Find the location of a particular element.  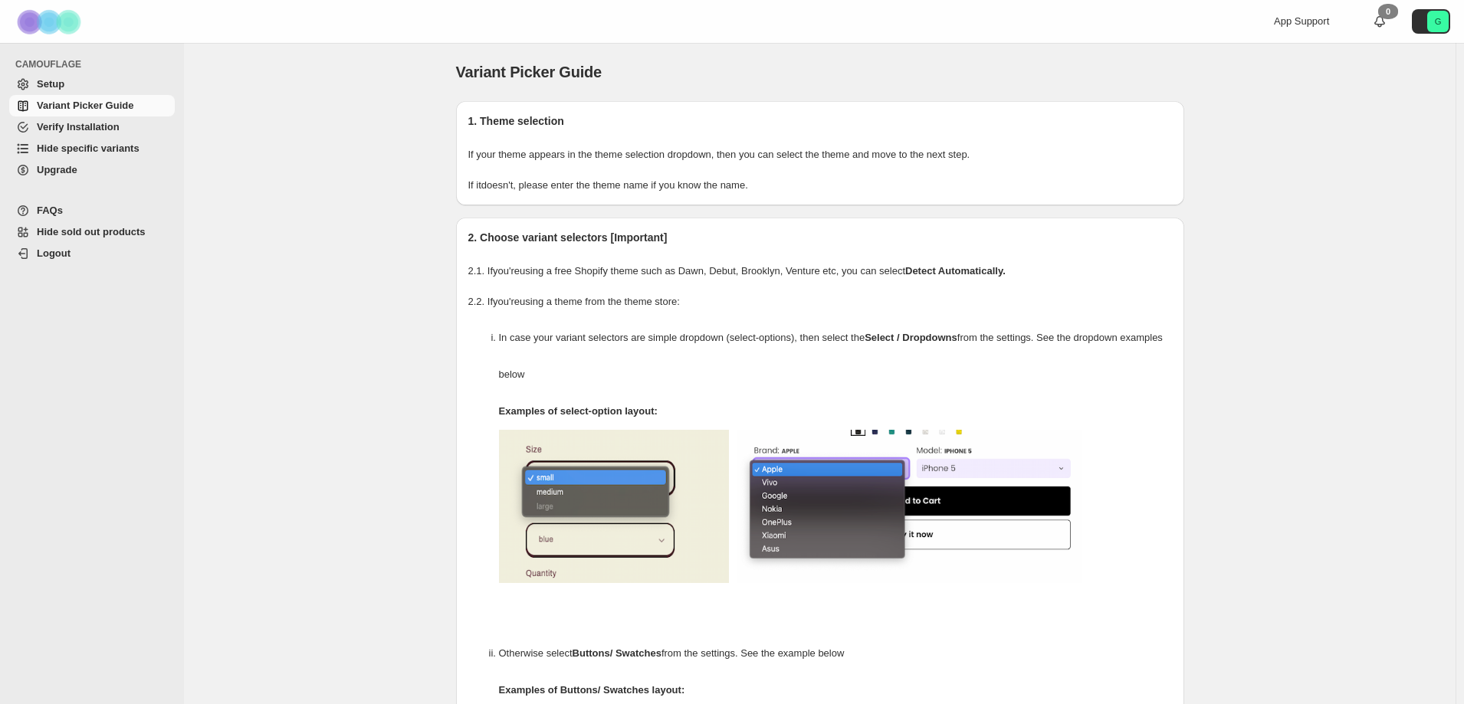

a: FAQs is located at coordinates (92, 211).